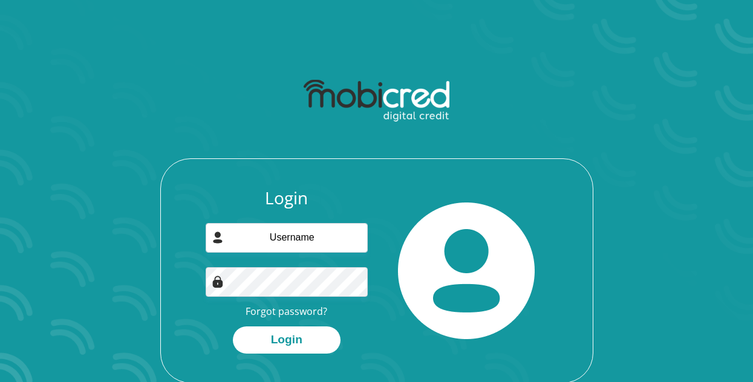 This screenshot has height=382, width=753. I want to click on button: Login, so click(287, 340).